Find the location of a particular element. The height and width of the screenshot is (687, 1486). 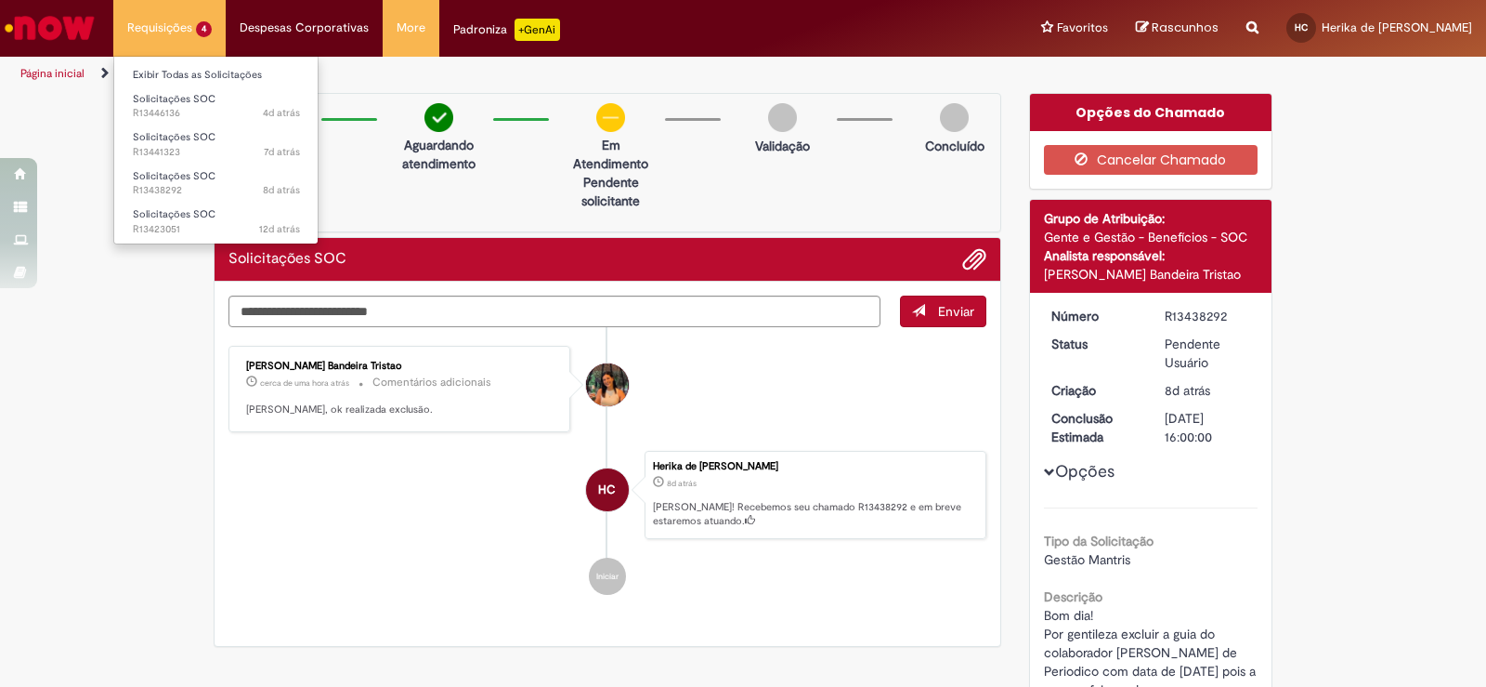

span: Gestão Mantris is located at coordinates (1087, 559).